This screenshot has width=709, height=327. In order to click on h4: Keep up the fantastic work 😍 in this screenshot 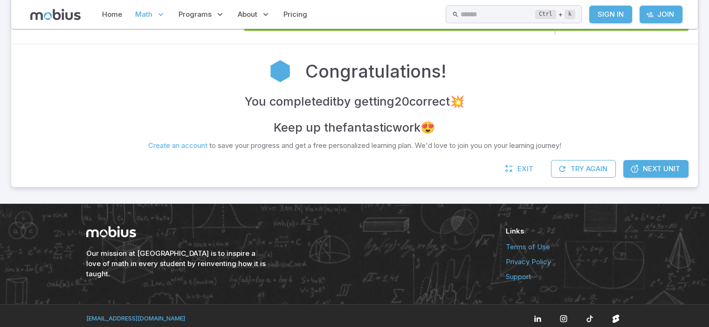, I will do `click(354, 128)`.